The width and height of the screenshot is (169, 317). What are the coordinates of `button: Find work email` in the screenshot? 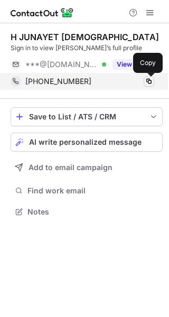 It's located at (87, 190).